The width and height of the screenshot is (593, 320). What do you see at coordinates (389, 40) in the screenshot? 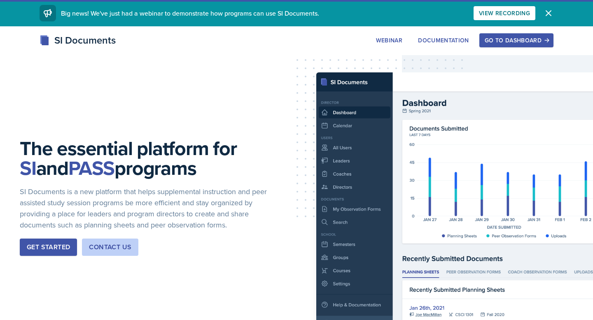
I see `div: Webinar` at bounding box center [389, 40].